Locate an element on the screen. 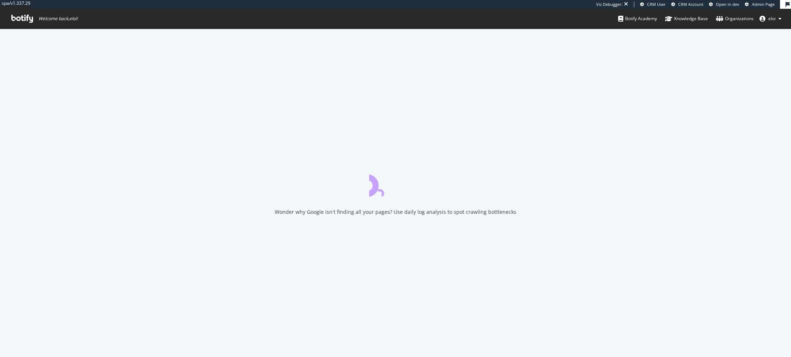  div: Wonder why Google isn't finding all your pages? Use daily log analysis to spot crawling bottlenecks is located at coordinates (395, 212).